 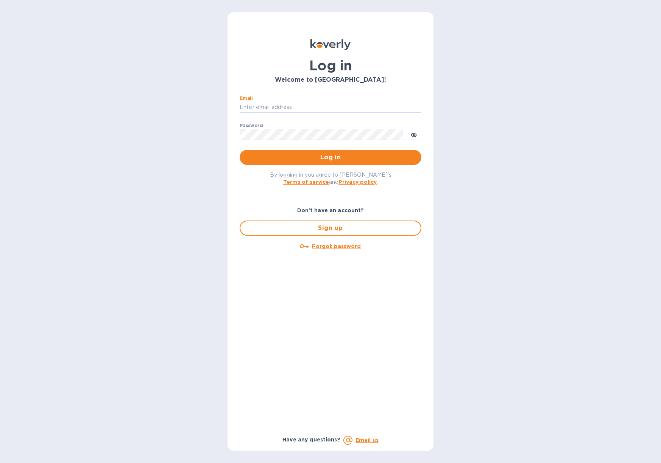 I want to click on span: Sign up, so click(x=330, y=228).